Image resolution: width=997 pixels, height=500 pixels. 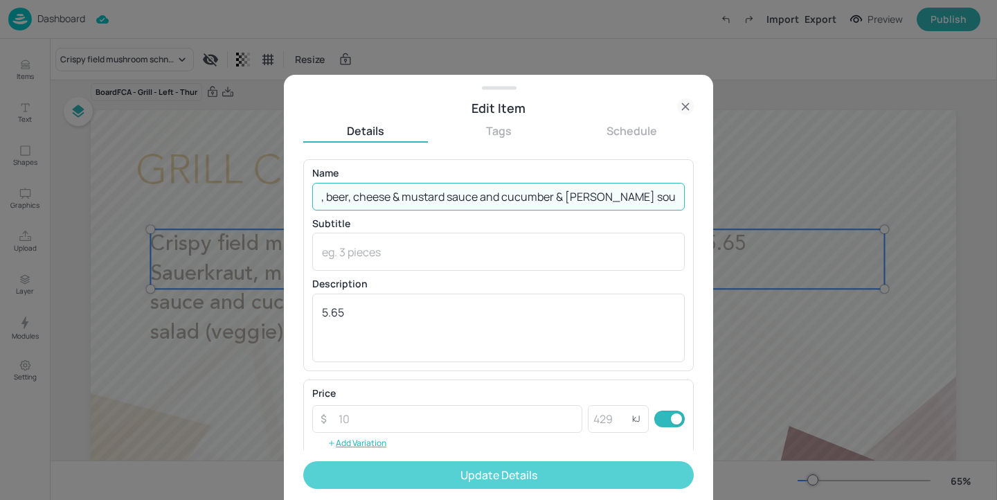 What do you see at coordinates (498, 173) in the screenshot?
I see `p: Name` at bounding box center [498, 173].